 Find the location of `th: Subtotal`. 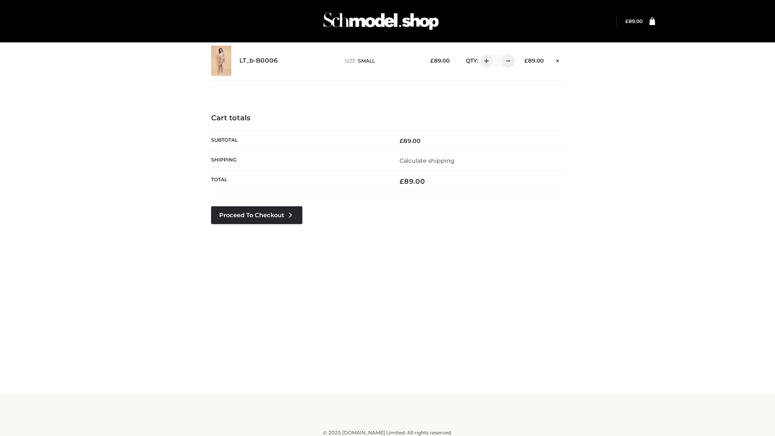

th: Subtotal is located at coordinates (299, 140).